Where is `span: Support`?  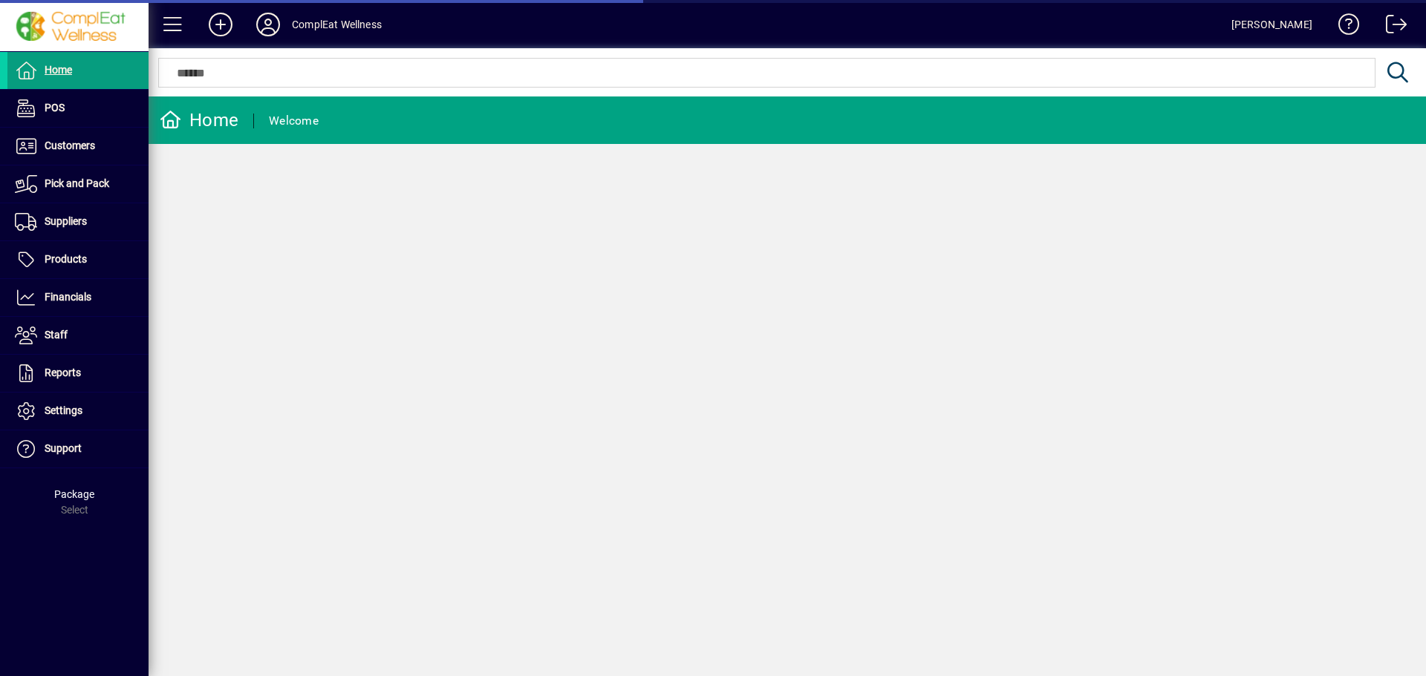
span: Support is located at coordinates (63, 449).